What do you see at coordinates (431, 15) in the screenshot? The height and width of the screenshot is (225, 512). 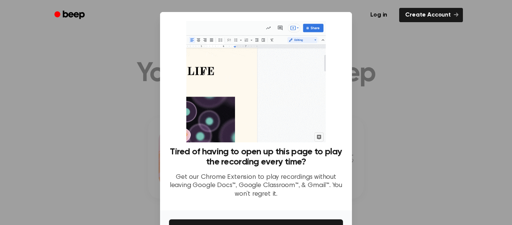 I see `a: Create Account` at bounding box center [431, 15].